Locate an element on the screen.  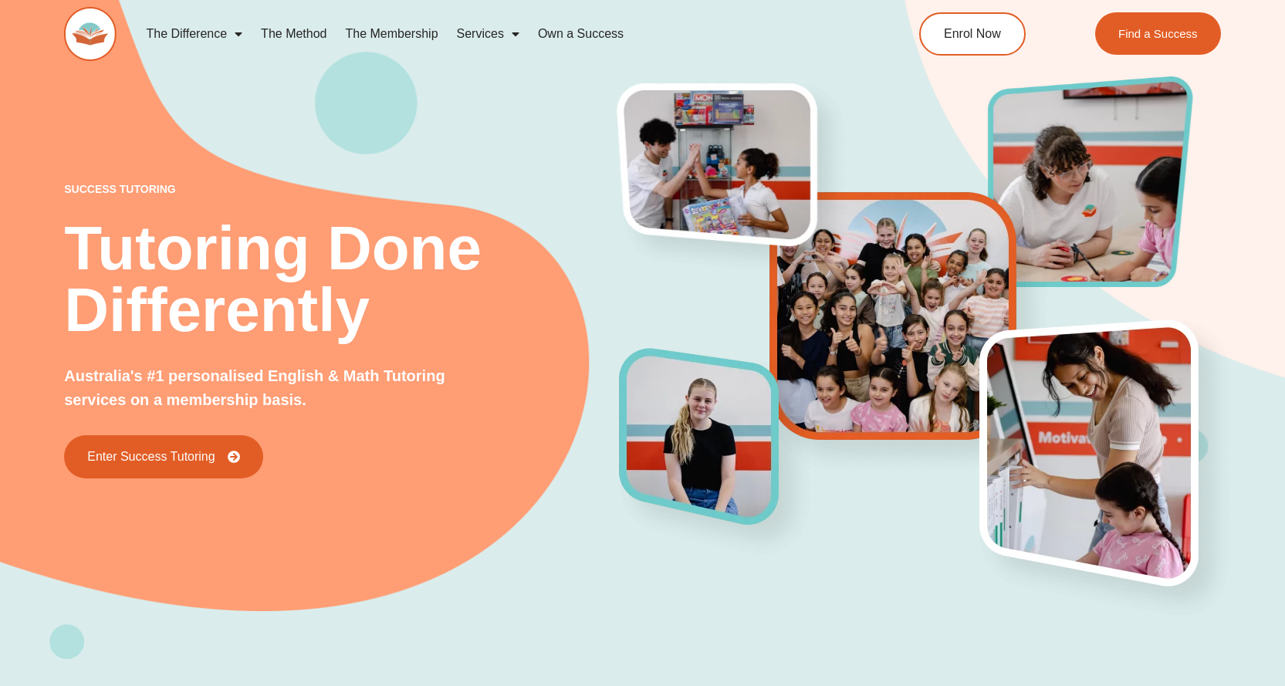
p: success tutoring is located at coordinates (341, 189).